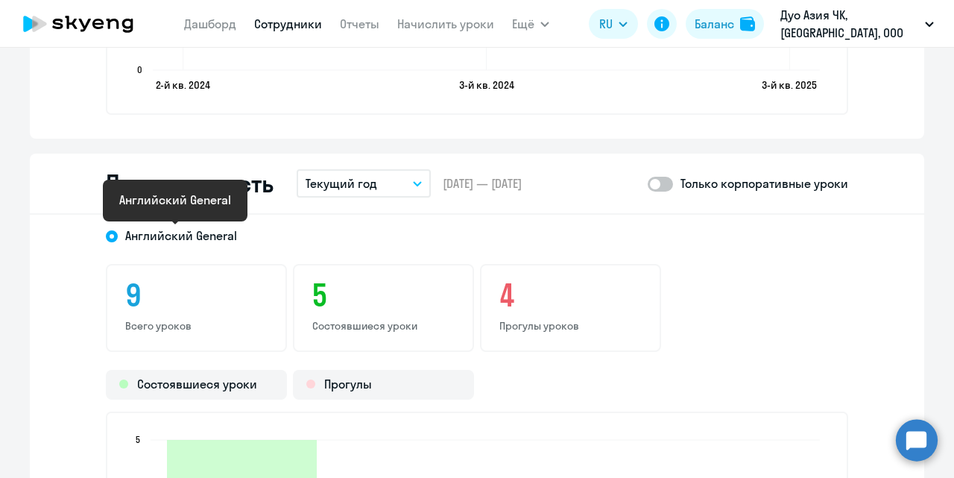 The width and height of the screenshot is (954, 478). Describe the element at coordinates (189, 183) in the screenshot. I see `h2: Посещаемость` at that location.